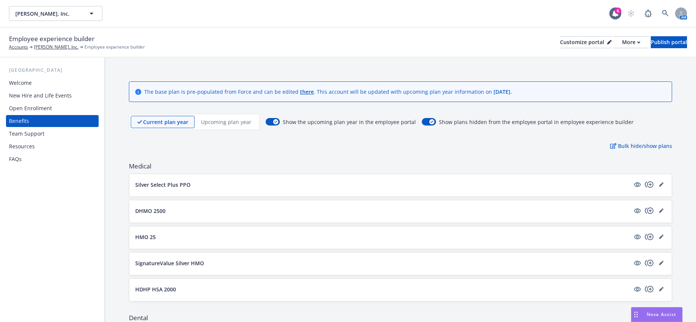  Describe the element at coordinates (52, 146) in the screenshot. I see `a: Resources` at that location.